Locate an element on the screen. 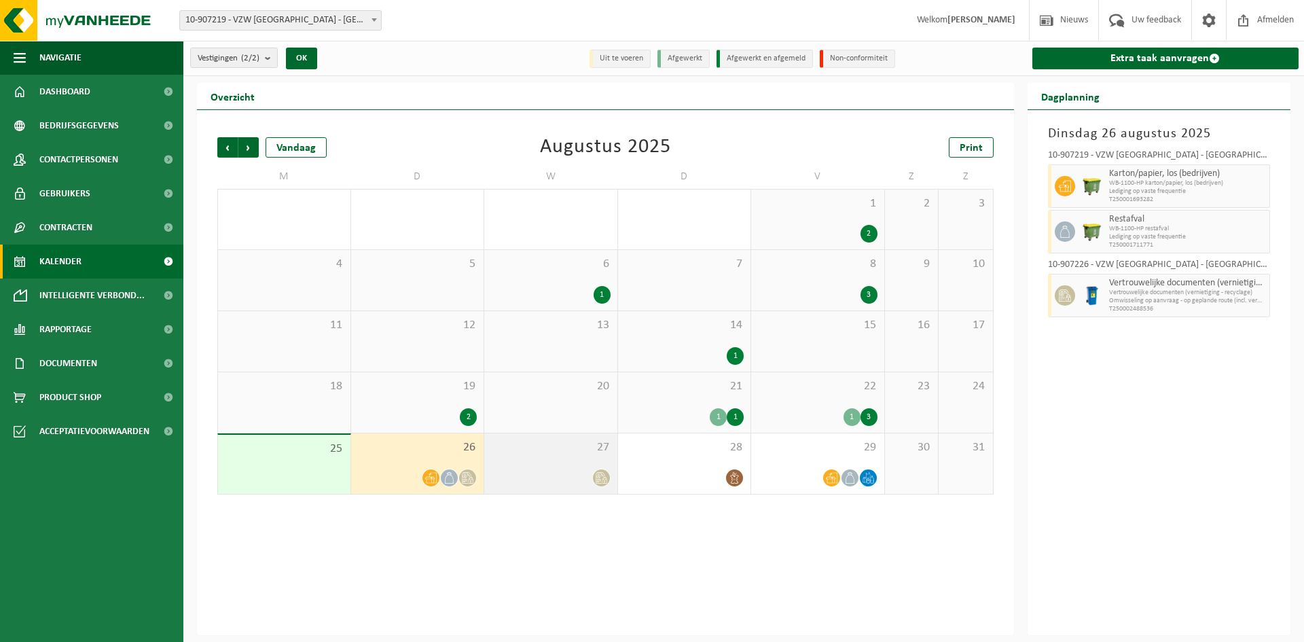 Image resolution: width=1304 pixels, height=642 pixels. div: Augustus 2025 is located at coordinates (605, 147).